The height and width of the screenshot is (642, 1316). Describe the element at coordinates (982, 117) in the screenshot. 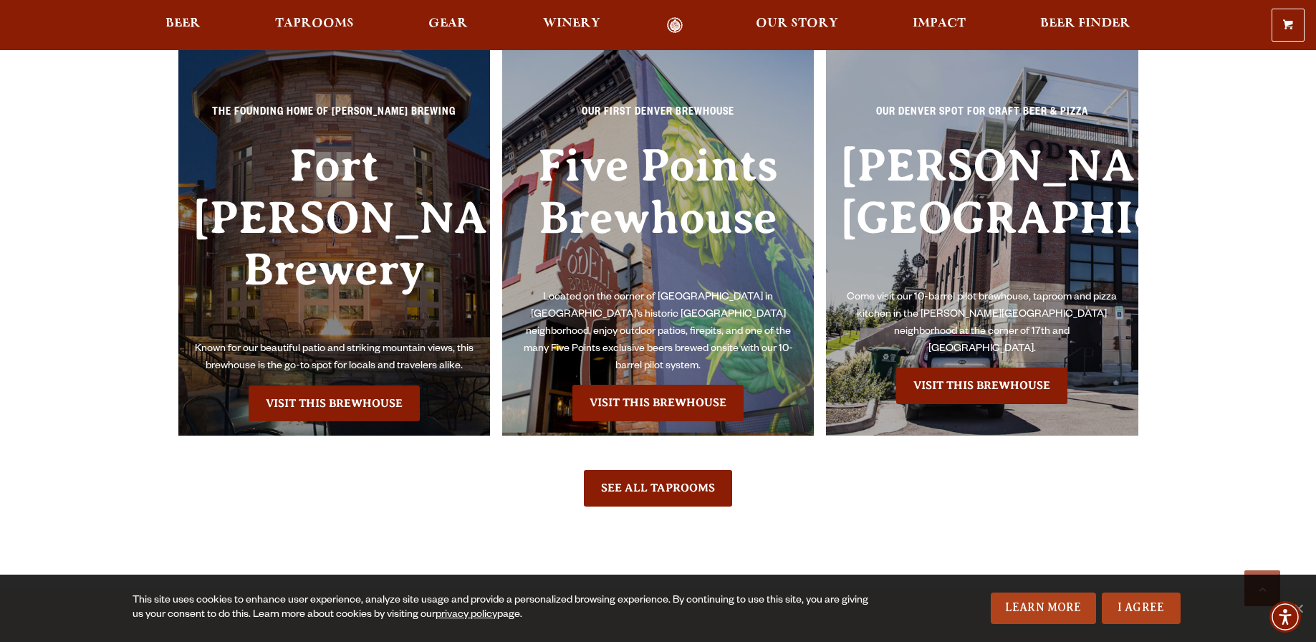

I see `p: Our Denver spot for craft beer & pizza` at that location.